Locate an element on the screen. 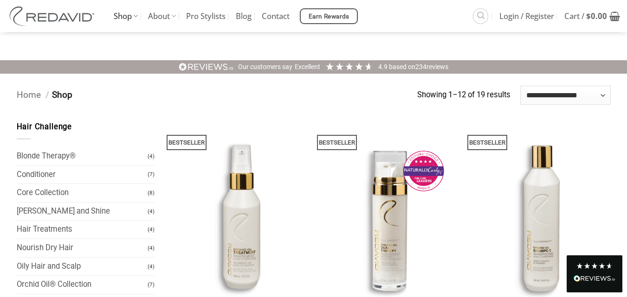 The height and width of the screenshot is (297, 627). a: Earn Rewards is located at coordinates (328, 16).